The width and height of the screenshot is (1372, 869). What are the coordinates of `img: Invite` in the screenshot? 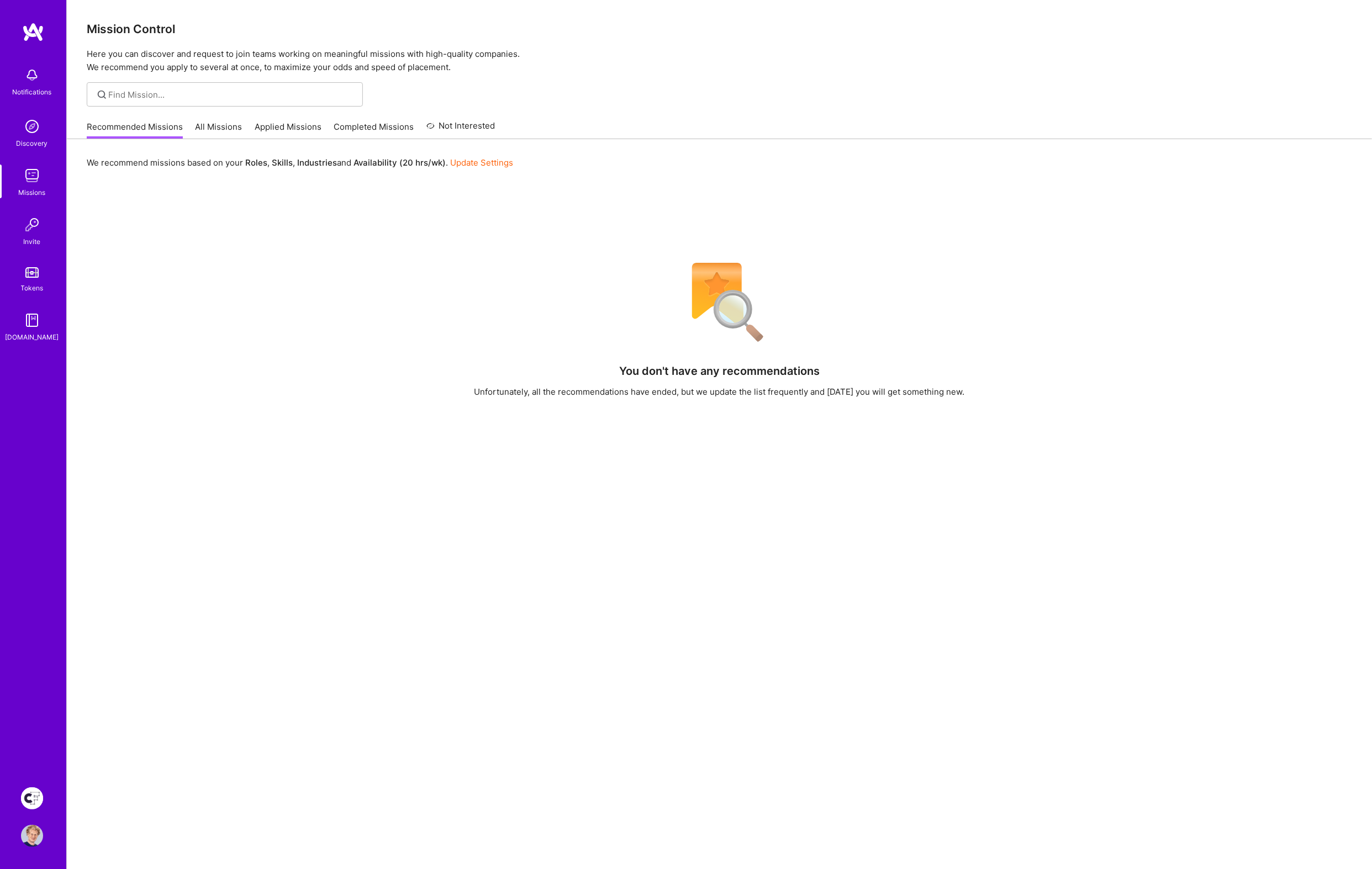 It's located at (32, 225).